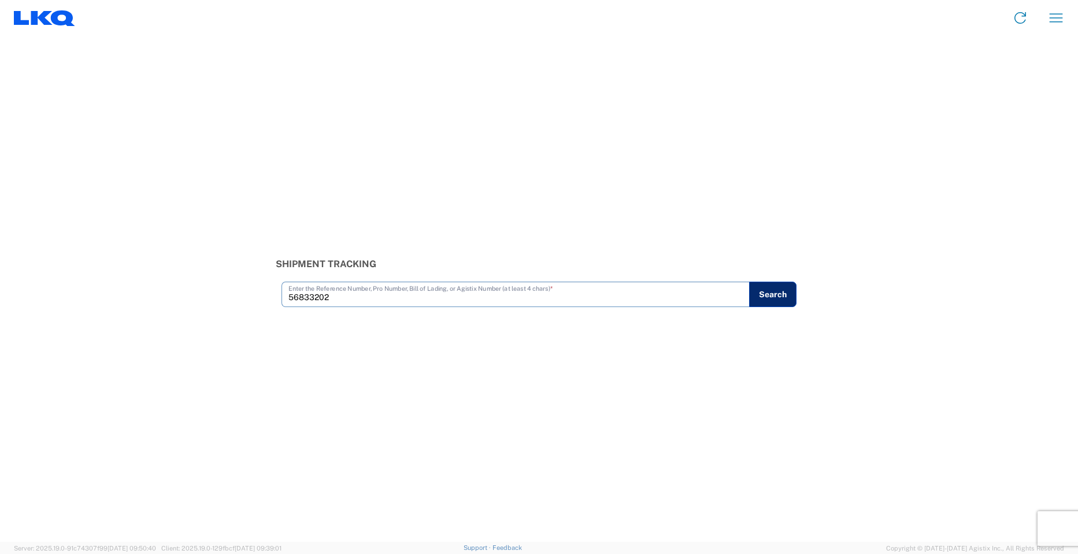 Image resolution: width=1078 pixels, height=554 pixels. What do you see at coordinates (773, 294) in the screenshot?
I see `button: Search` at bounding box center [773, 294].